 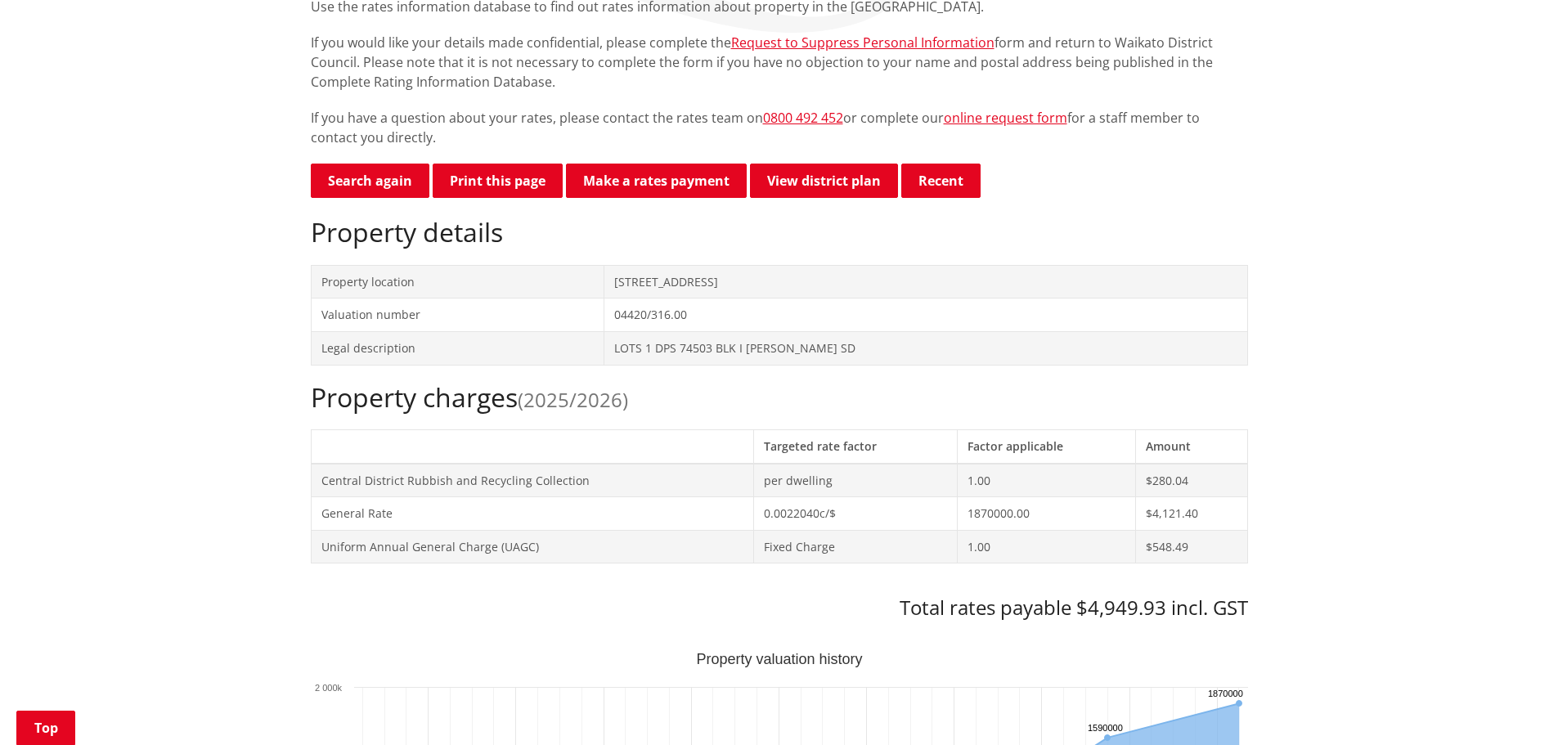 I want to click on td: 0.0022040c/$, so click(x=856, y=514).